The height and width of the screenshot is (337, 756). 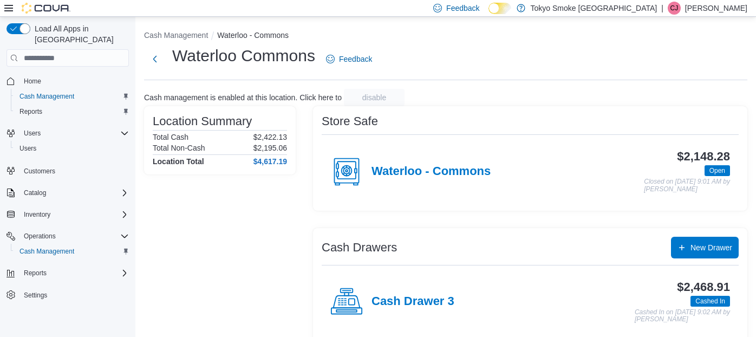 I want to click on span: disable, so click(x=374, y=98).